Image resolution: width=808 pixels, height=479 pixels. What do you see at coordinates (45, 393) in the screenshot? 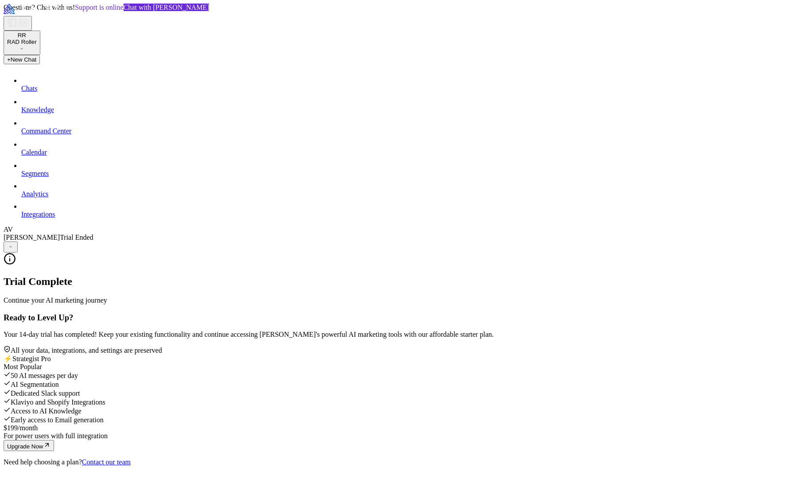
I see `span: Dedicated Slack support` at bounding box center [45, 393].